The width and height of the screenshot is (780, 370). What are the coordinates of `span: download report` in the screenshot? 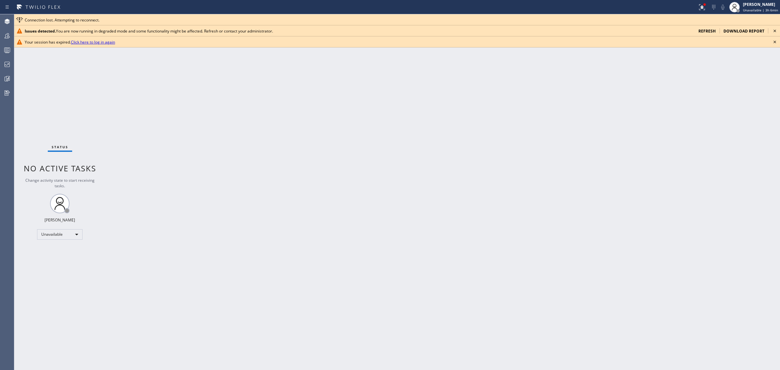 It's located at (744, 31).